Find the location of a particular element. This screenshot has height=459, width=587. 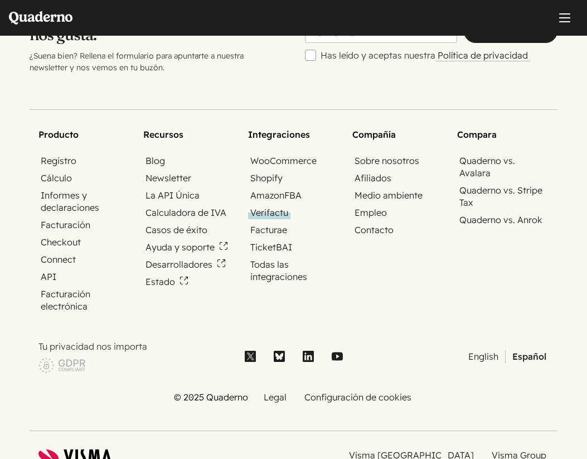

p: Tu privacidad nos importa is located at coordinates (132, 346).